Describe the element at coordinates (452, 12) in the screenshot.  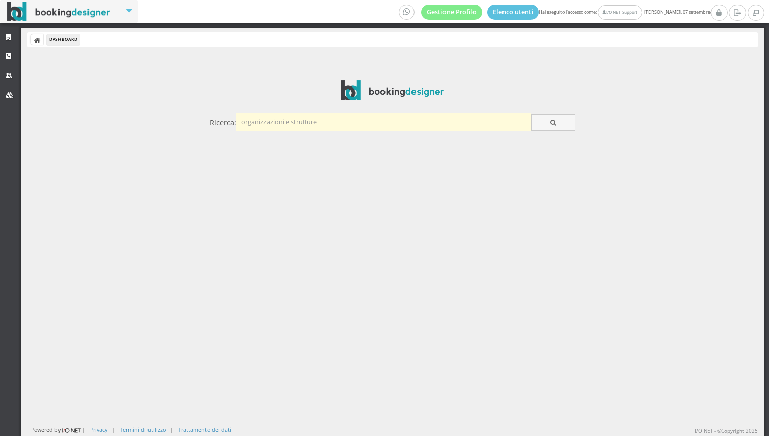
I see `a: Gestione Profilo` at that location.